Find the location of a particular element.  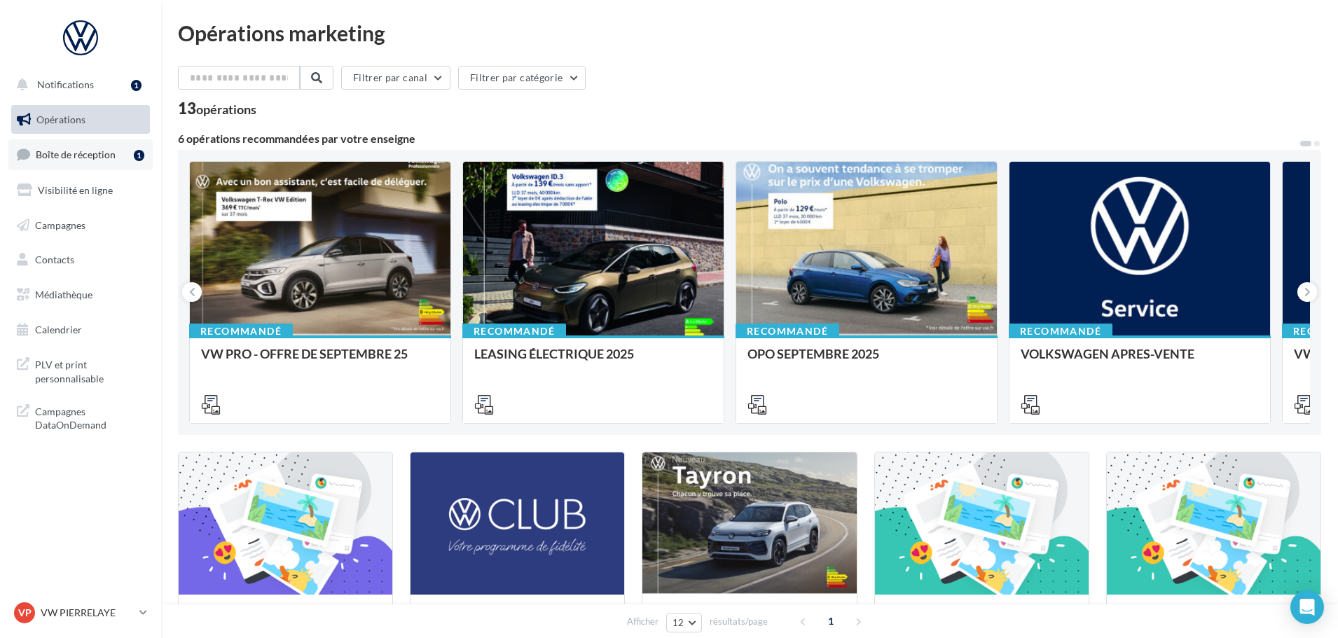

span: Notifications is located at coordinates (65, 84).